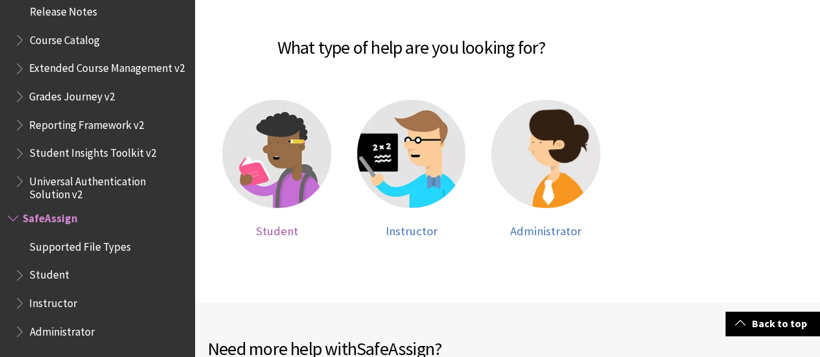 The height and width of the screenshot is (357, 820). I want to click on a: Instructor help Instructor, so click(411, 169).